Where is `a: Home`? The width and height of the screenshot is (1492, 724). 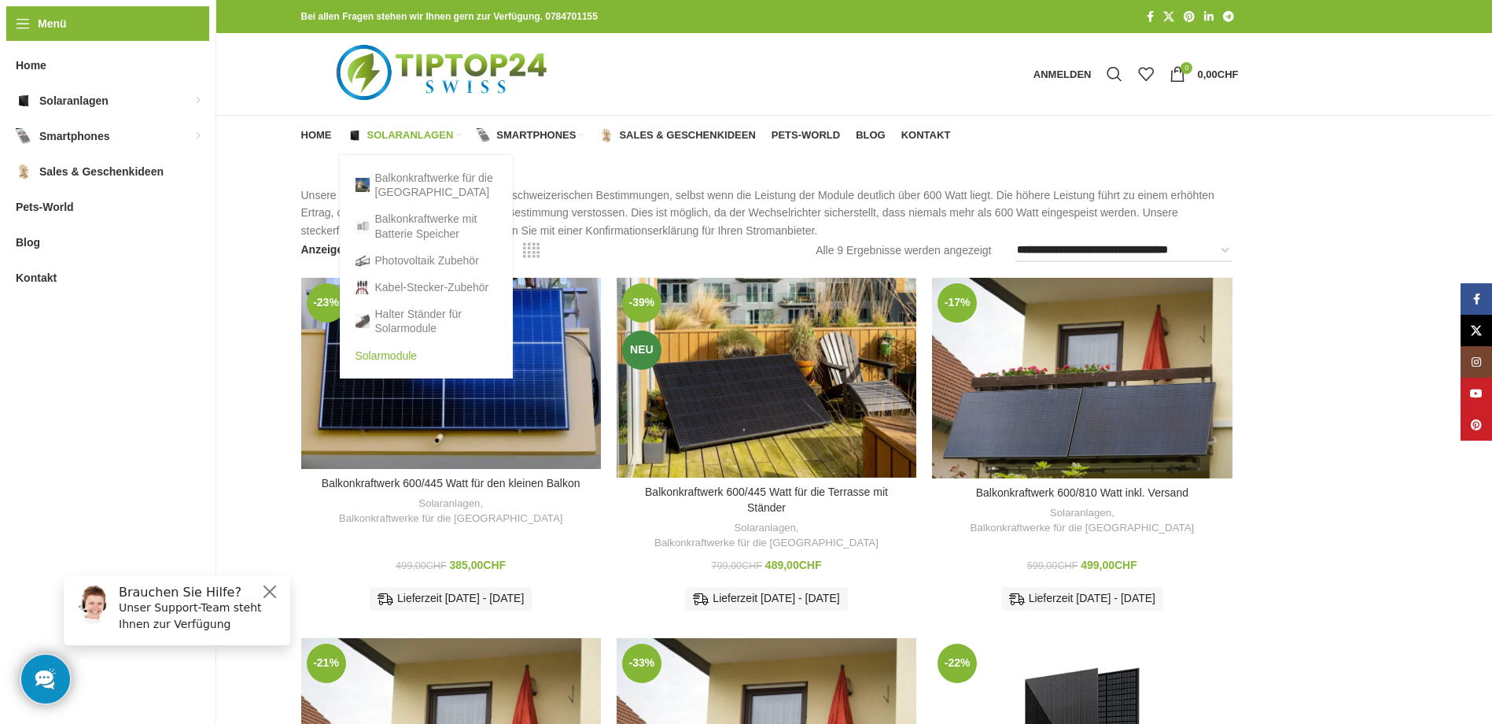 a: Home is located at coordinates (316, 135).